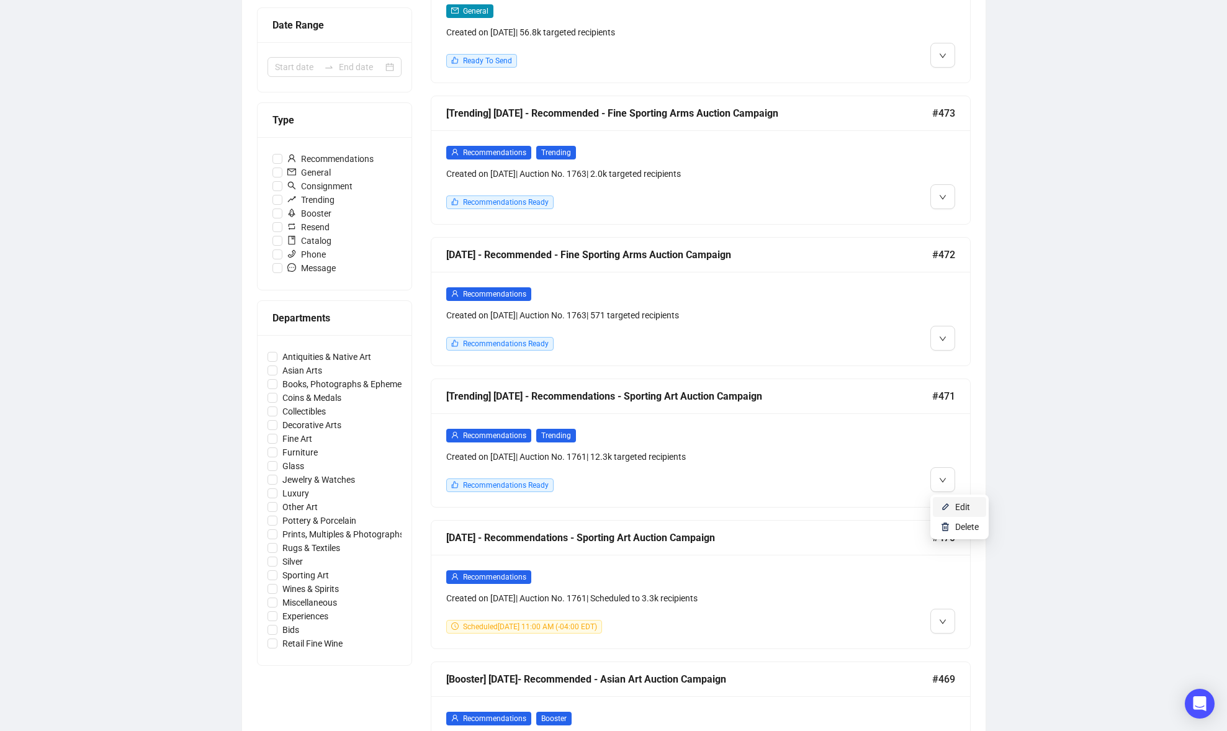  Describe the element at coordinates (292, 186) in the screenshot. I see `span: search` at that location.